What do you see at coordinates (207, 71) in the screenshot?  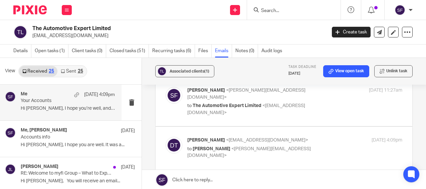 I see `span: (1)` at bounding box center [207, 71].